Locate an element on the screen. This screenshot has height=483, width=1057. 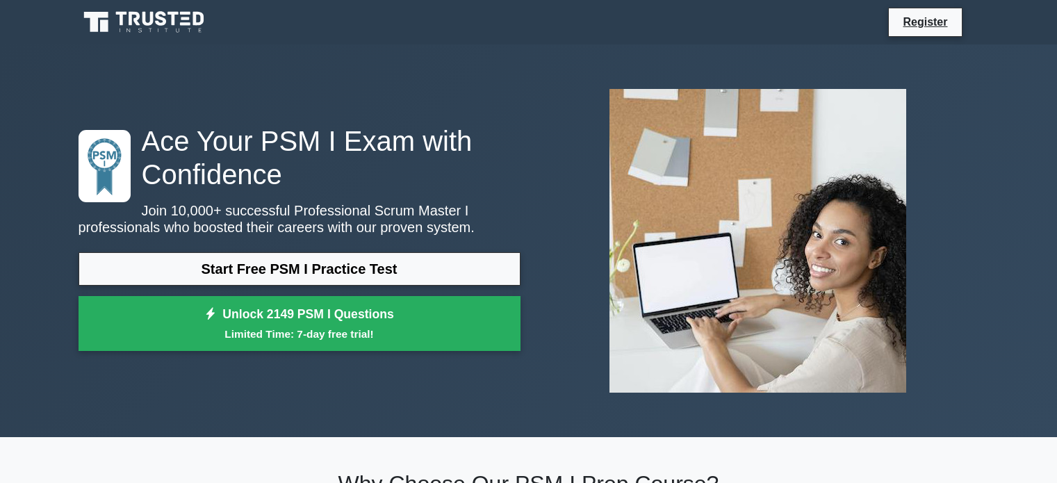
small: Limited Time: 7-day free trial! is located at coordinates (299, 334).